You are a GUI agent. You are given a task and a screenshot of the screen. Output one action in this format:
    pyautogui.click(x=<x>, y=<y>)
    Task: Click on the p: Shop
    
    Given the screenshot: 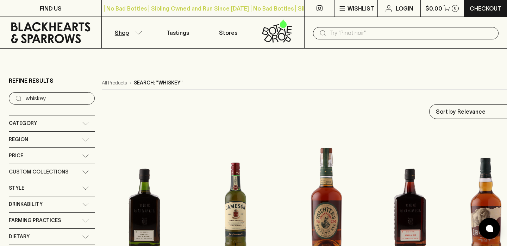 What is the action you would take?
    pyautogui.click(x=122, y=33)
    